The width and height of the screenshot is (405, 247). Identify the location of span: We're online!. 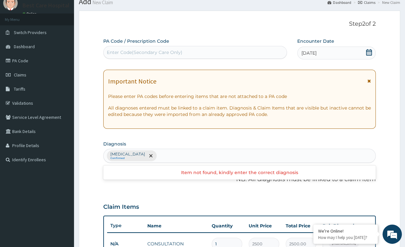
(63, 113).